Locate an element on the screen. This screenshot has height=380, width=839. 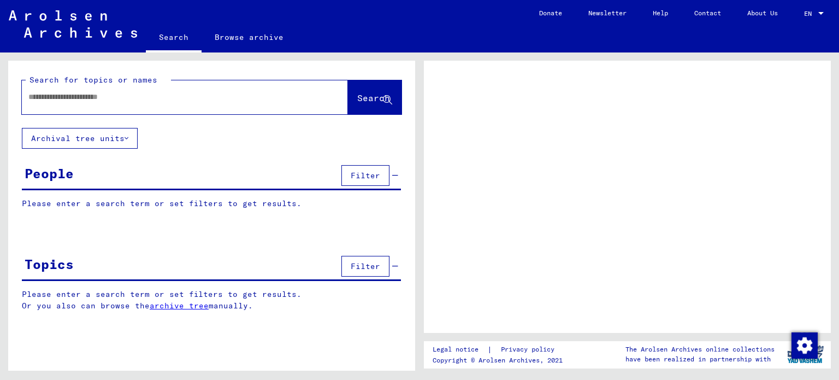
a: Browse archive is located at coordinates (249, 37).